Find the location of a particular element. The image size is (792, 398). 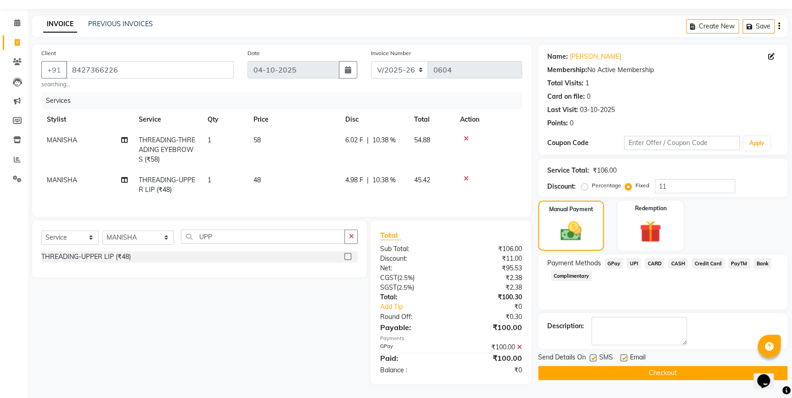

input: Enter Offer / Coupon Code is located at coordinates (682, 143).